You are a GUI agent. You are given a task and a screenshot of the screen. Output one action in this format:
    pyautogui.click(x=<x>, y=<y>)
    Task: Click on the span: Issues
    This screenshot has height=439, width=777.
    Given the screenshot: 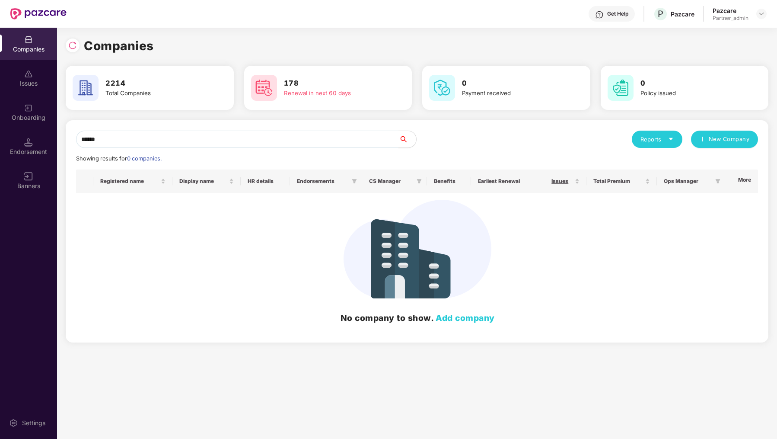 What is the action you would take?
    pyautogui.click(x=560, y=181)
    